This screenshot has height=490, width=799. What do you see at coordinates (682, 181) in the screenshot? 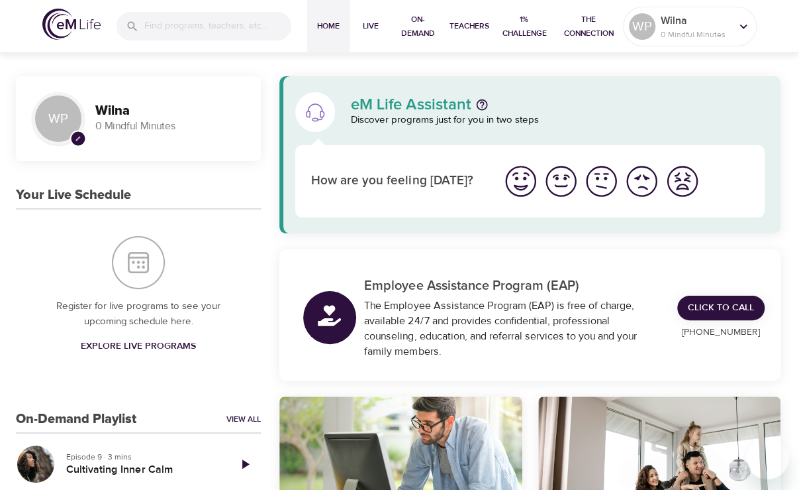
I see `button: I'm feeling worst` at bounding box center [682, 181].